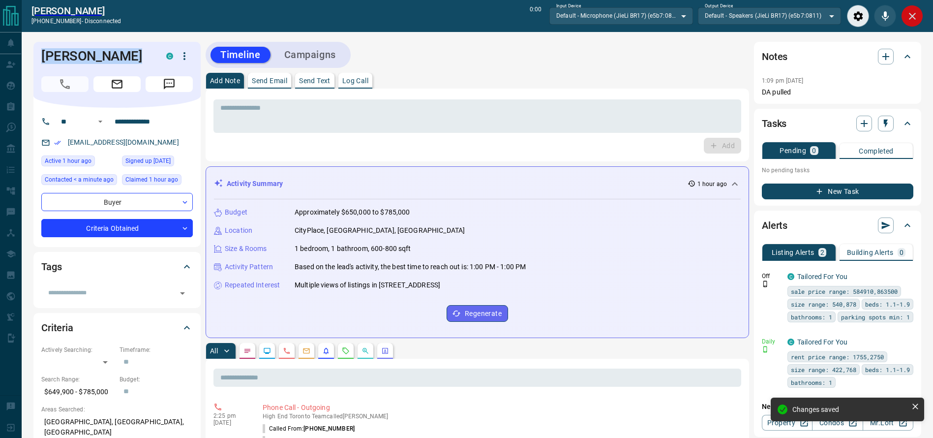 This screenshot has width=933, height=438. I want to click on p: All, so click(214, 351).